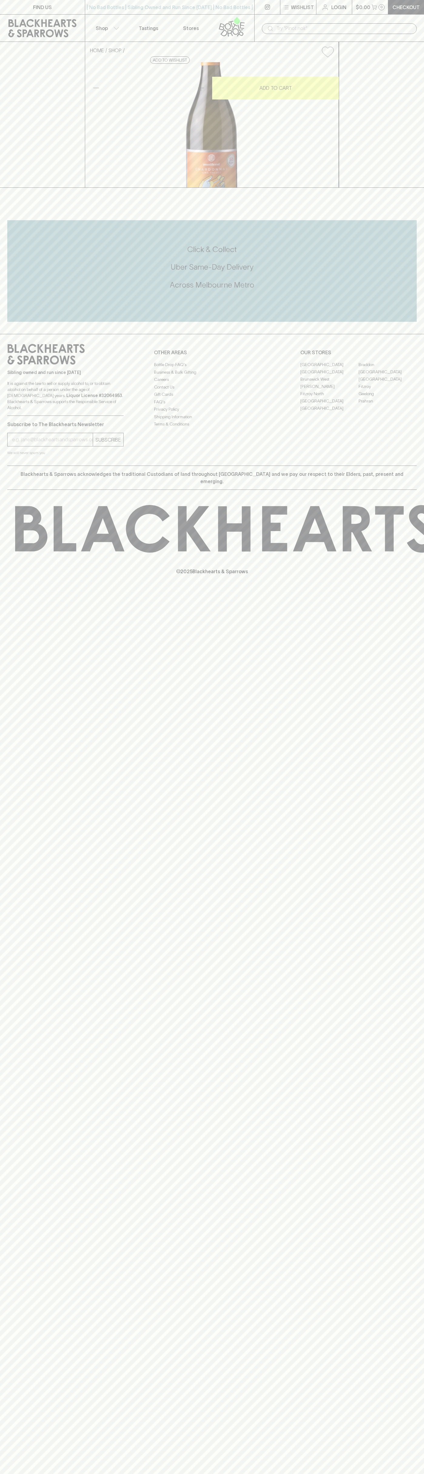 This screenshot has width=424, height=1474. What do you see at coordinates (339, 7) in the screenshot?
I see `p: Login` at bounding box center [339, 7].